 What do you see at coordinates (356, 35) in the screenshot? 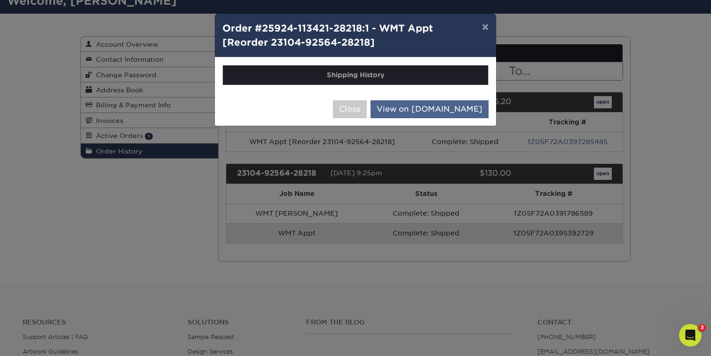
I see `h4: Order #25924-113421-28218:1 - WMT Appt [Reorder 23104-92564-28218]` at bounding box center [356, 35].